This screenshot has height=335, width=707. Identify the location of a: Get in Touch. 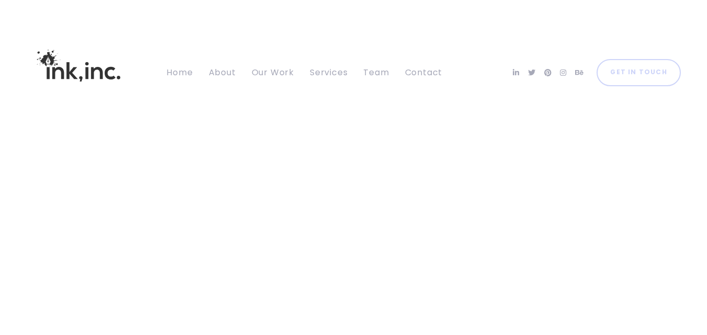
(638, 73).